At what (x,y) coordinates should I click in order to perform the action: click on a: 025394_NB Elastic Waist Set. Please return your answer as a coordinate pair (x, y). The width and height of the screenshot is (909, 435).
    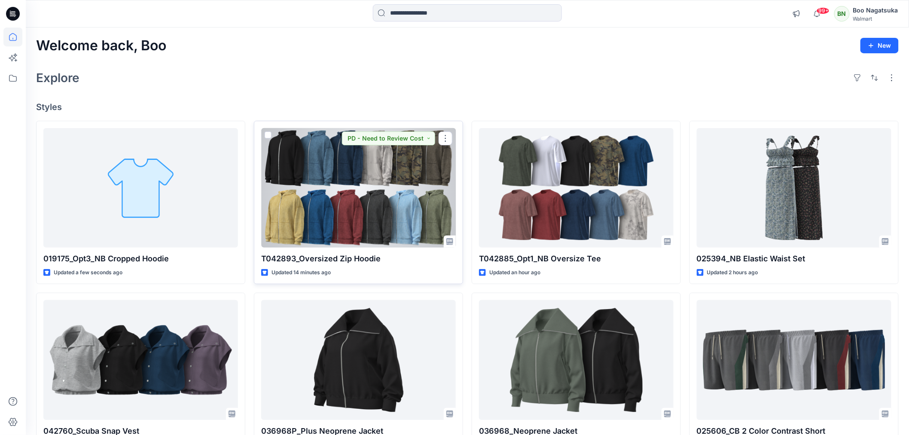
    Looking at the image, I should click on (794, 188).